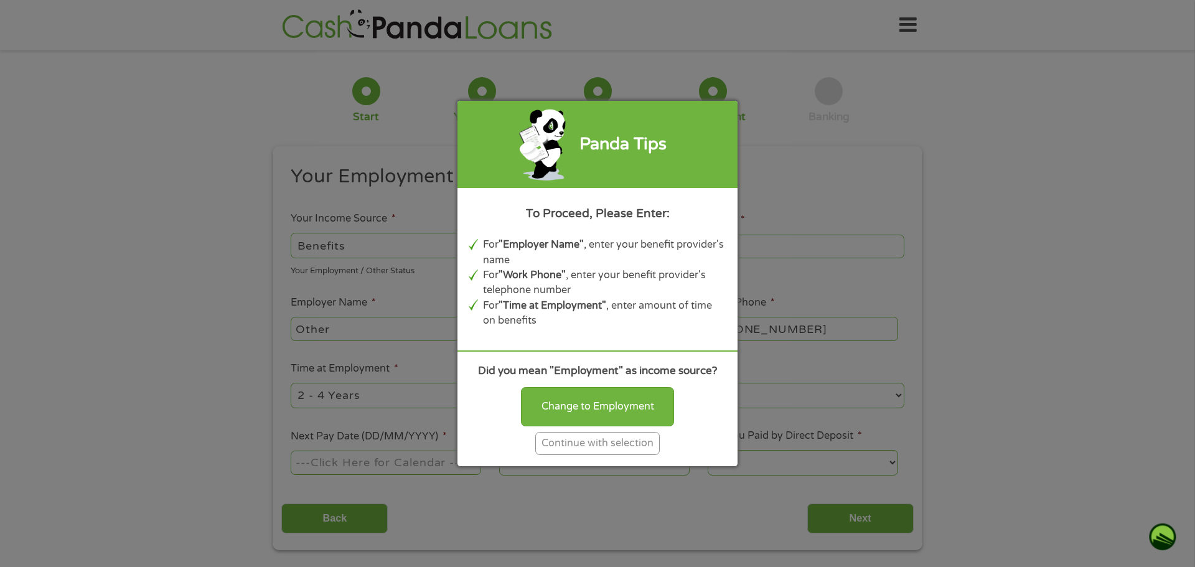 This screenshot has width=1195, height=567. I want to click on li: For , enter your benefit provider's name, so click(605, 252).